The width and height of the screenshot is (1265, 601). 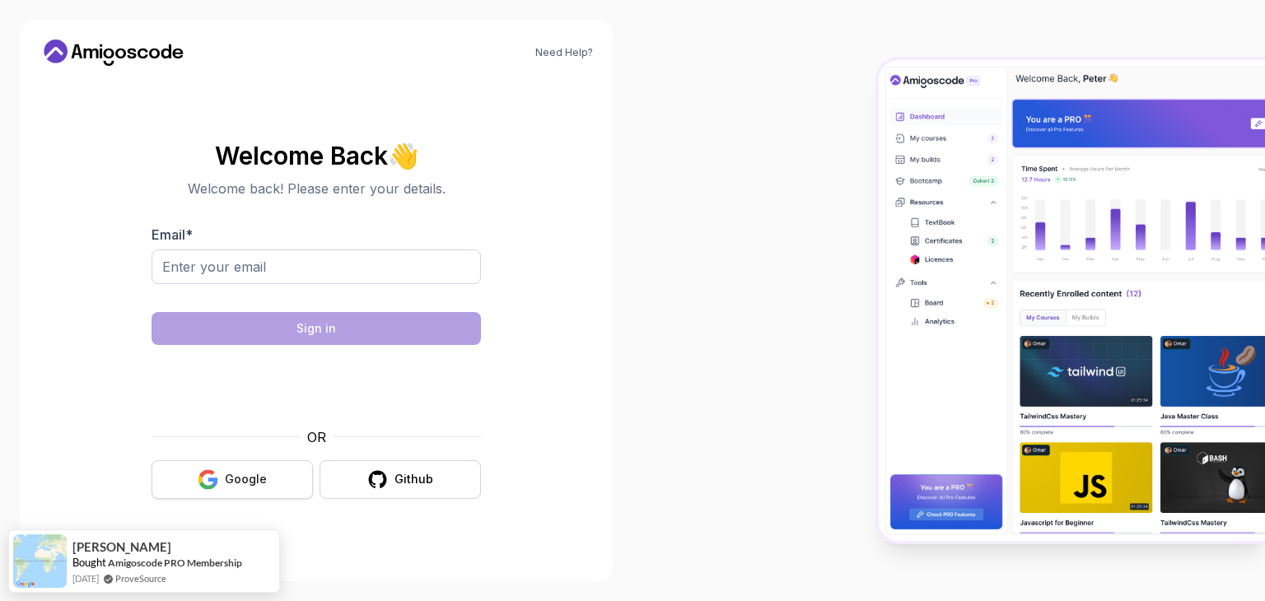 What do you see at coordinates (89, 562) in the screenshot?
I see `span: Bought` at bounding box center [89, 562].